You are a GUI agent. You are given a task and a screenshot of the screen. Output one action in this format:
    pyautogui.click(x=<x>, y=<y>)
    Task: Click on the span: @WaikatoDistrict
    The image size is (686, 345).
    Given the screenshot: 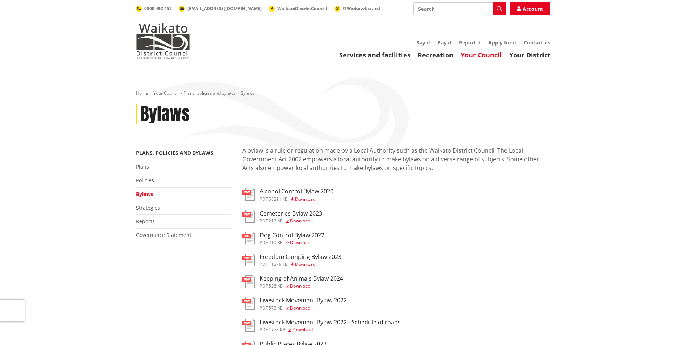 What is the action you would take?
    pyautogui.click(x=361, y=8)
    